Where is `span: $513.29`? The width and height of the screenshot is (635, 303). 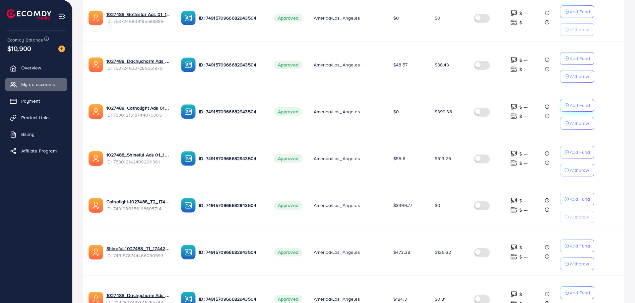
span: $513.29 is located at coordinates (443, 158).